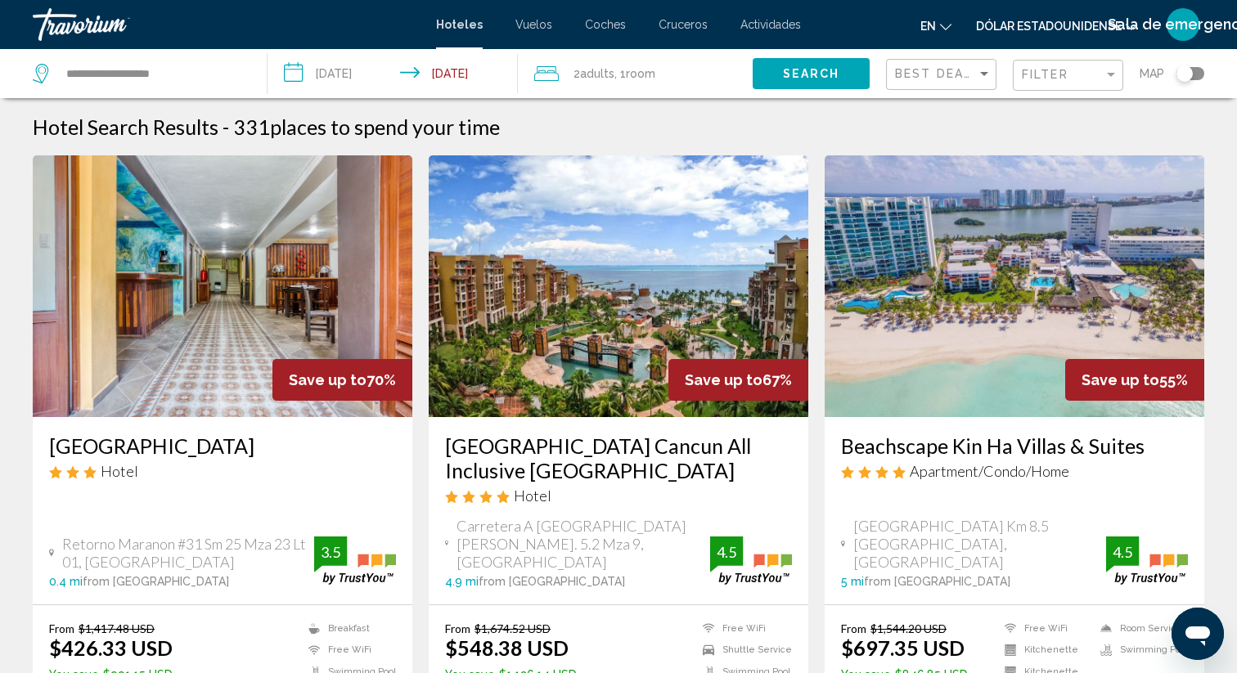 This screenshot has height=673, width=1237. Describe the element at coordinates (928, 26) in the screenshot. I see `font: en` at that location.